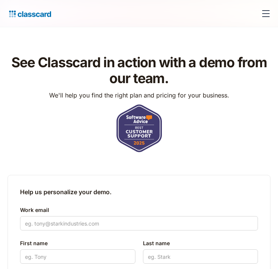 Image resolution: width=278 pixels, height=269 pixels. I want to click on input: eg. tony@starkindustries.com, so click(139, 223).